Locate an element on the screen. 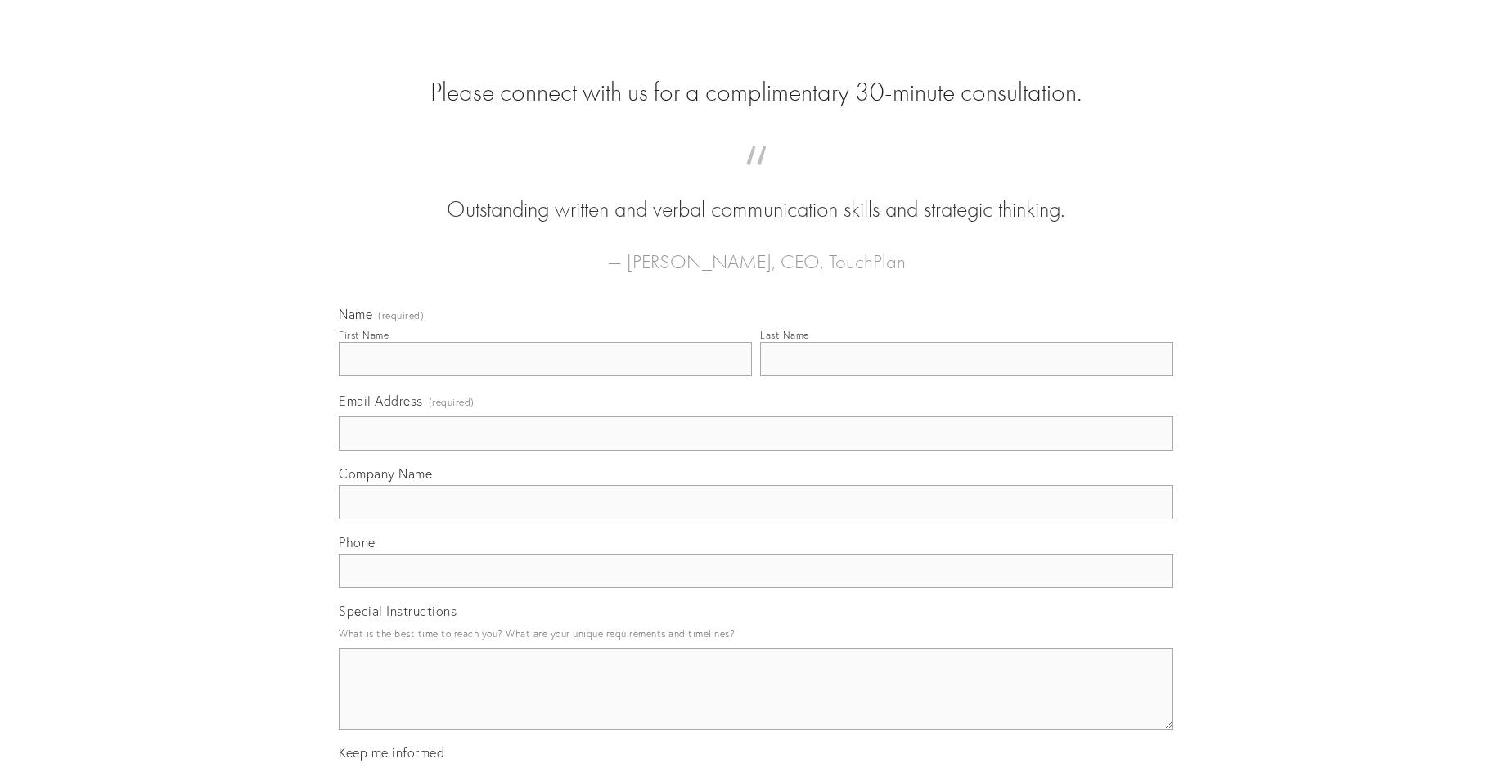  h2: Please connect with us for a complimentary 30-minute consultation. is located at coordinates (756, 92).